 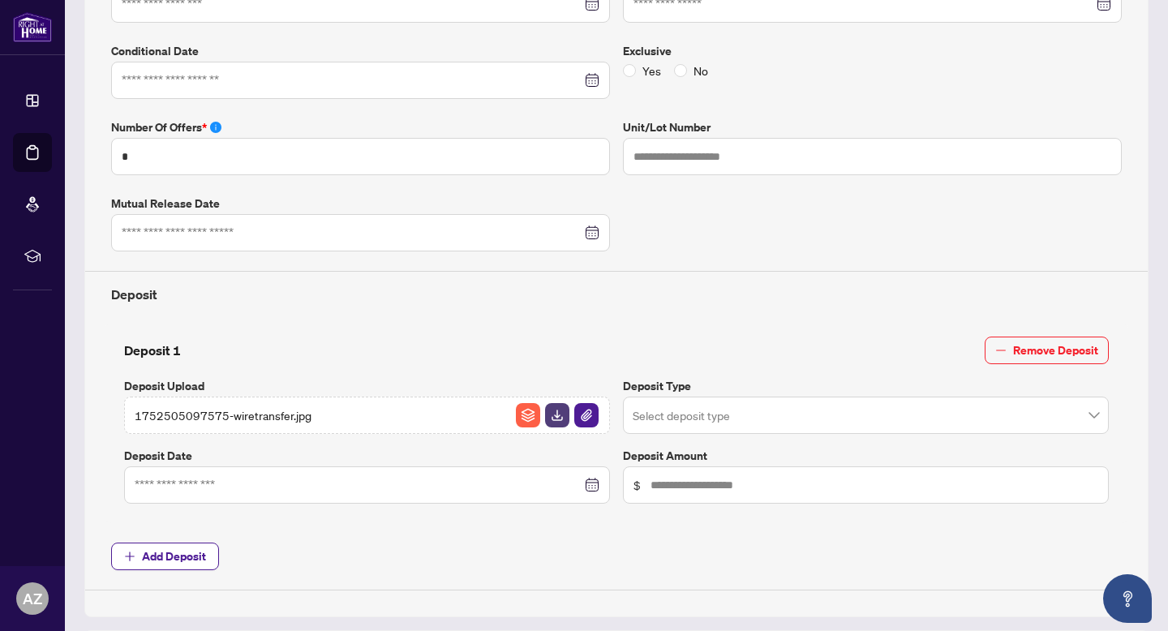 What do you see at coordinates (528, 415) in the screenshot?
I see `button: File Archive` at bounding box center [528, 415].